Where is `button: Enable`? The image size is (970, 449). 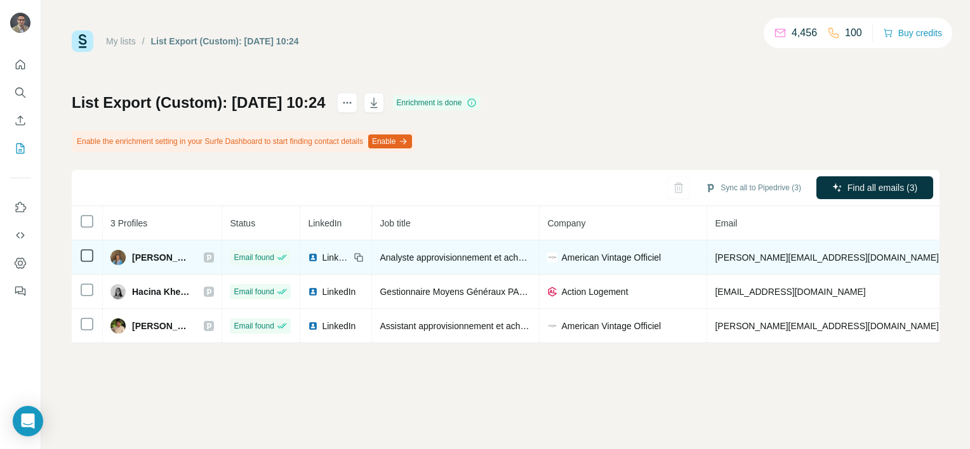 button: Enable is located at coordinates (390, 142).